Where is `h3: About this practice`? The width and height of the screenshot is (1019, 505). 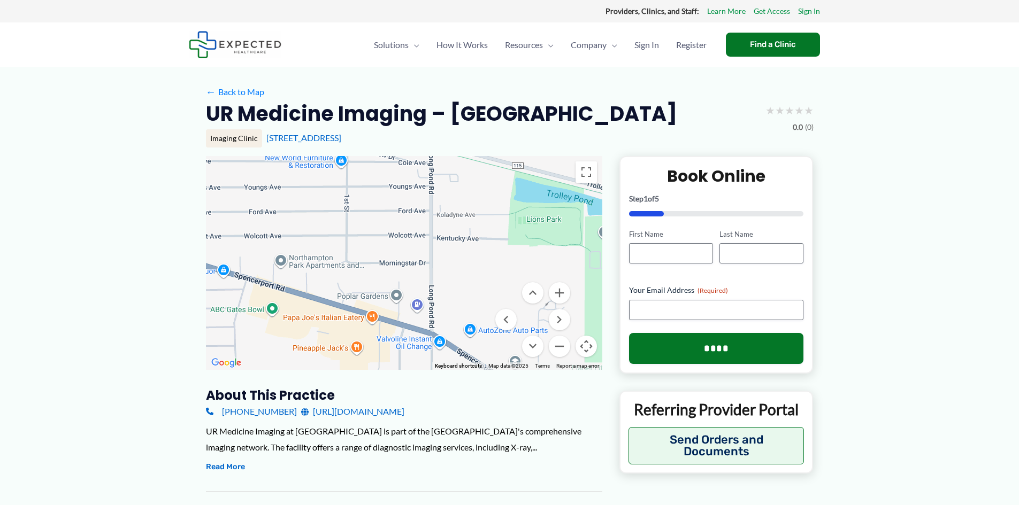
h3: About this practice is located at coordinates (404, 395).